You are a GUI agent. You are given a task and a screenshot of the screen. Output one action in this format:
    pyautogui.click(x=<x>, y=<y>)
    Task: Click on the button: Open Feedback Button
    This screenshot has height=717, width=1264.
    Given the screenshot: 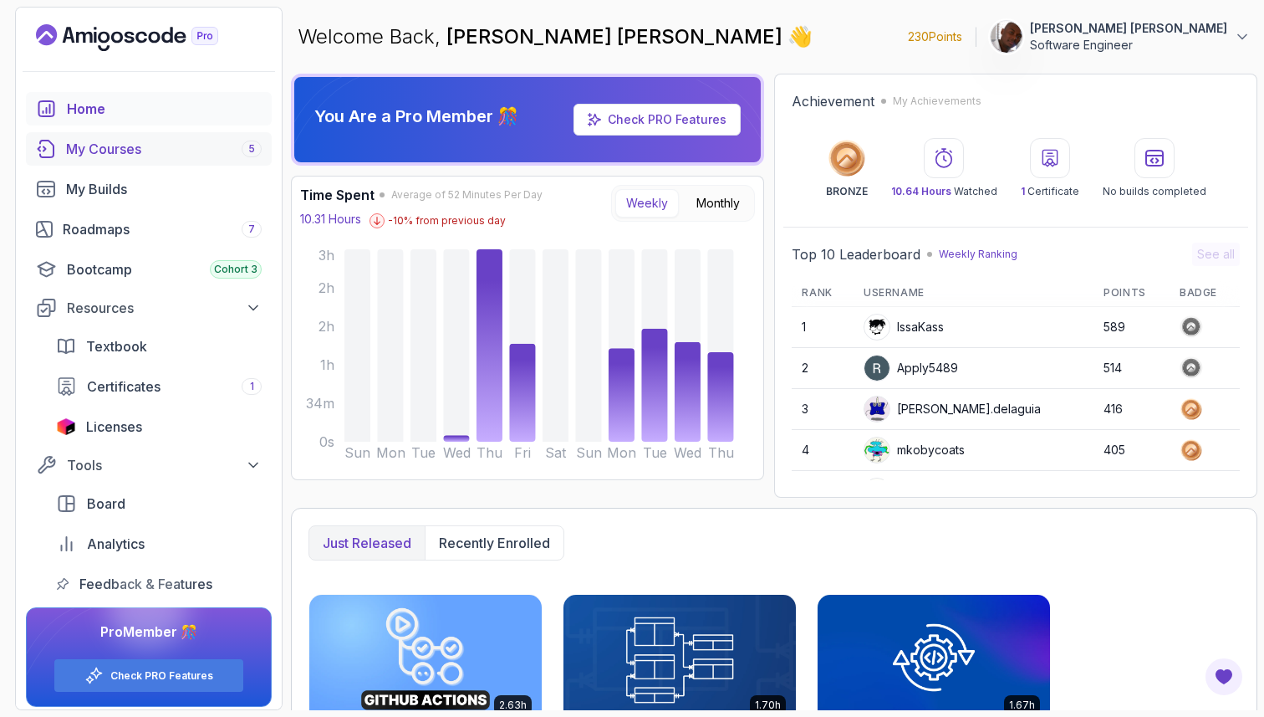 What is the action you would take?
    pyautogui.click(x=1224, y=676)
    